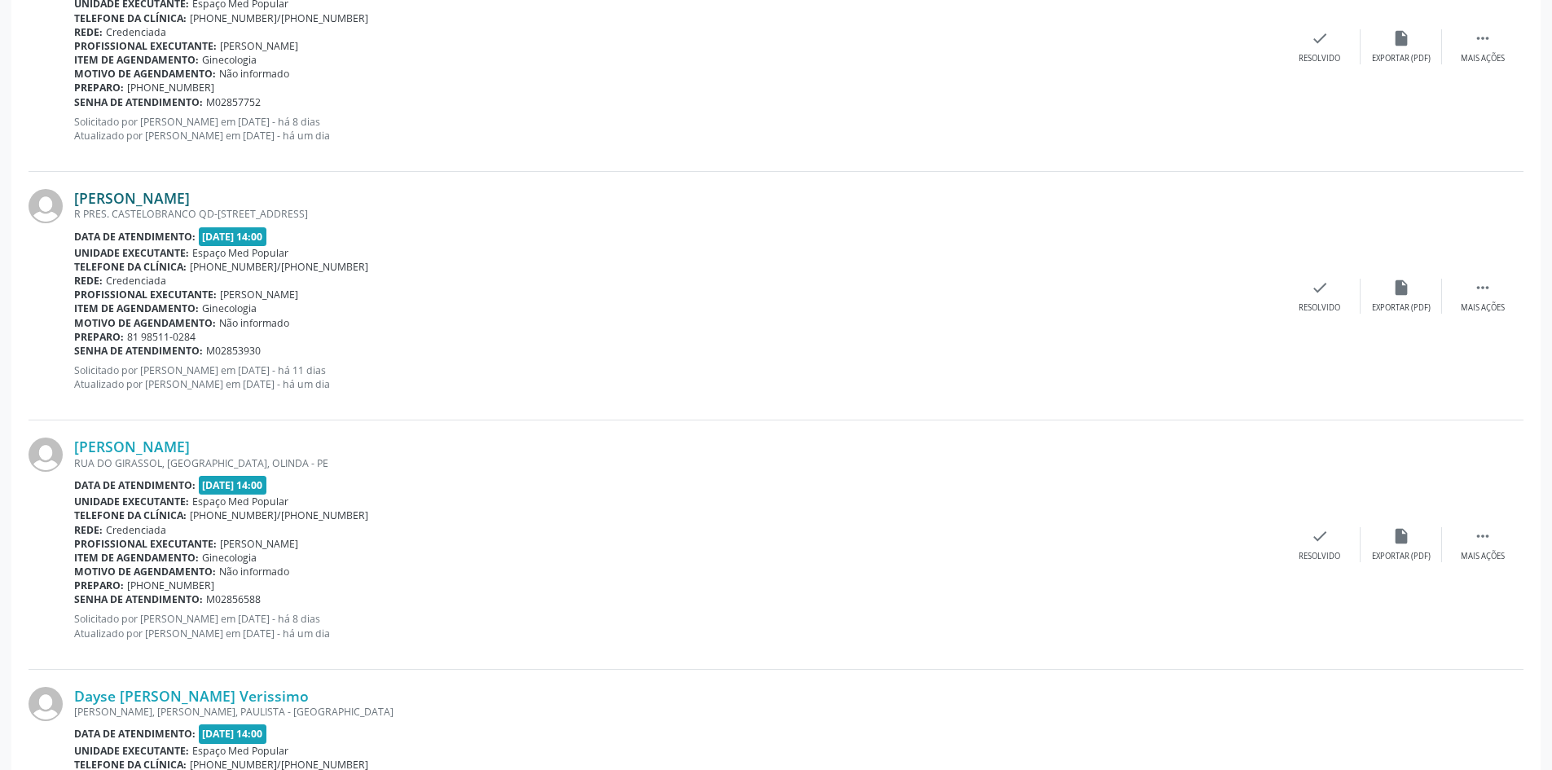 The width and height of the screenshot is (1552, 770). What do you see at coordinates (233, 102) in the screenshot?
I see `span: M02857752` at bounding box center [233, 102].